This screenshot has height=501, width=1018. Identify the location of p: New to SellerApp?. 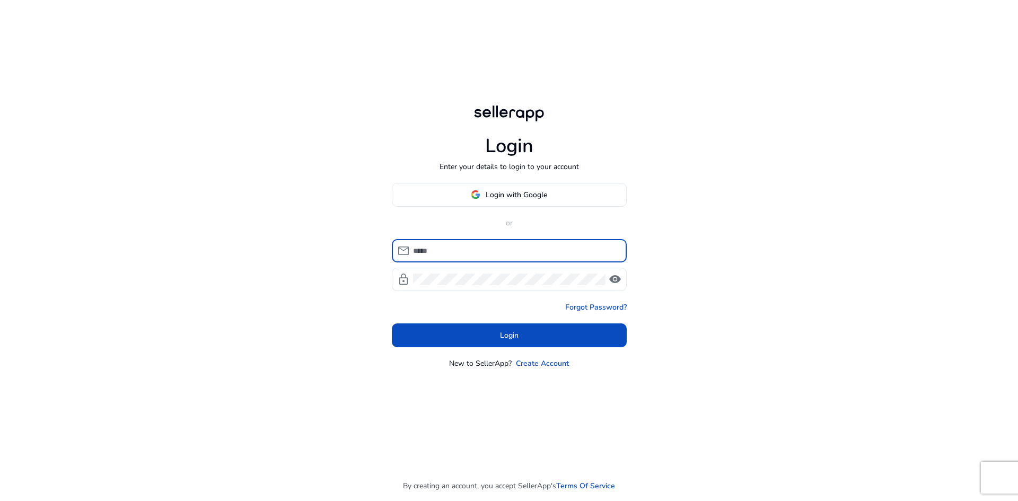
(480, 363).